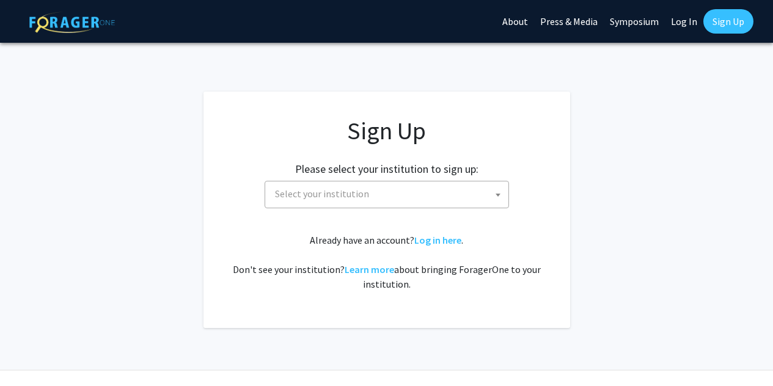  Describe the element at coordinates (437, 240) in the screenshot. I see `a: Log in here` at that location.